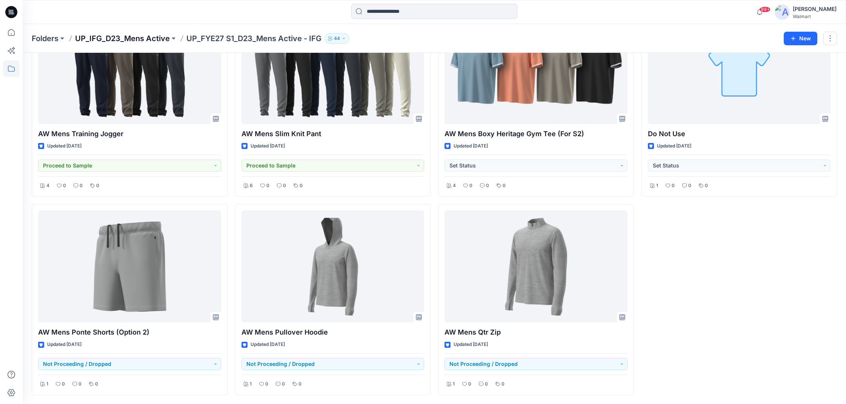 Image resolution: width=846 pixels, height=404 pixels. What do you see at coordinates (536, 68) in the screenshot?
I see `a: AW Mens Boxy Heritage Gym Tee (For S2)` at bounding box center [536, 68].